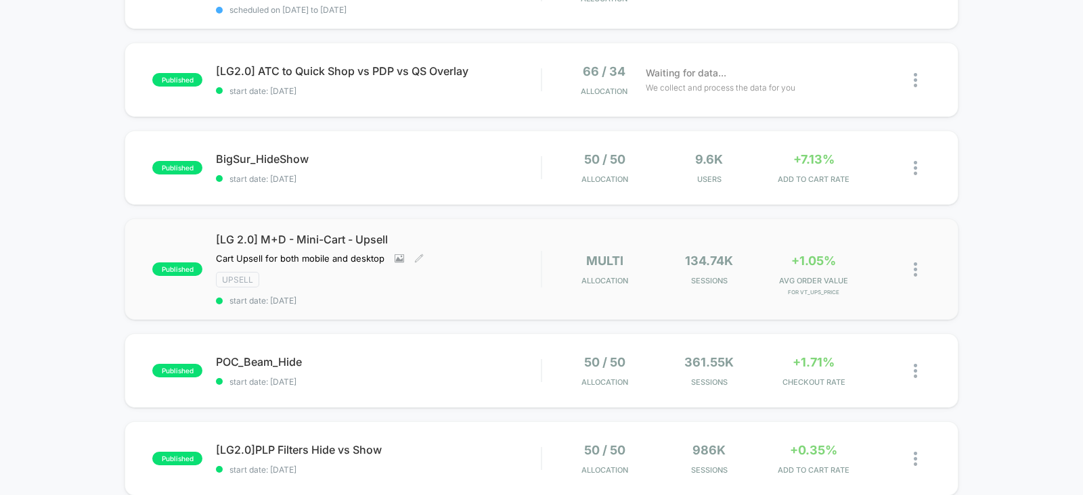 Image resolution: width=1083 pixels, height=495 pixels. I want to click on span: 361.55k, so click(708, 362).